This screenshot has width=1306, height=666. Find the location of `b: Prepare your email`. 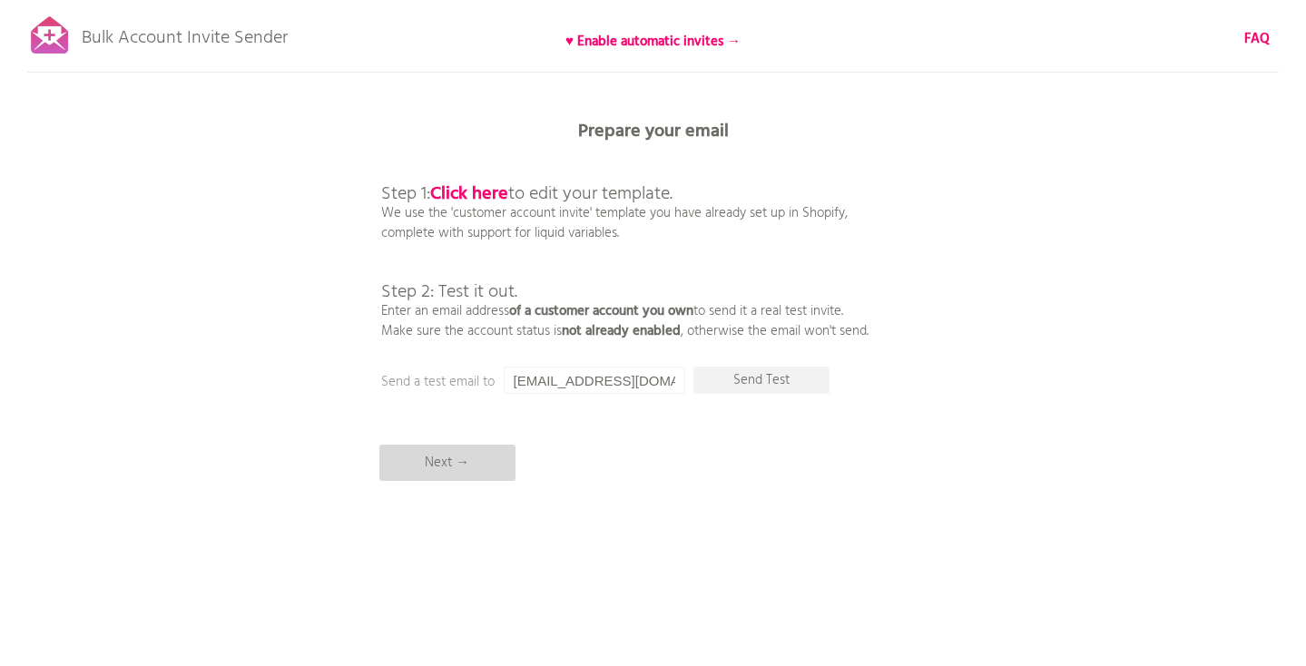

b: Prepare your email is located at coordinates (653, 132).